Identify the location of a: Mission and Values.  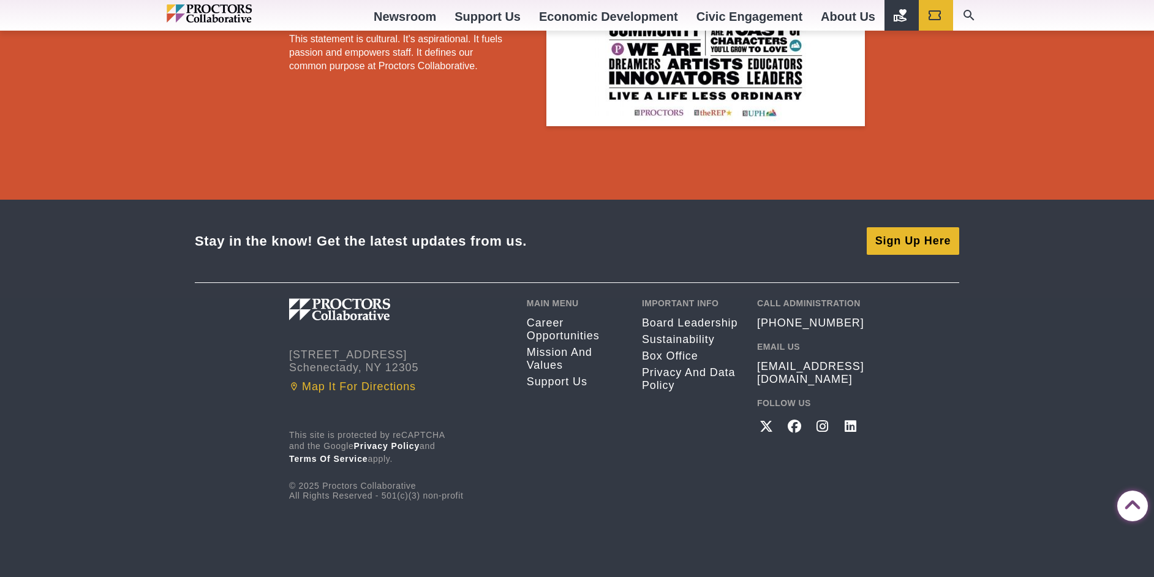
(575, 359).